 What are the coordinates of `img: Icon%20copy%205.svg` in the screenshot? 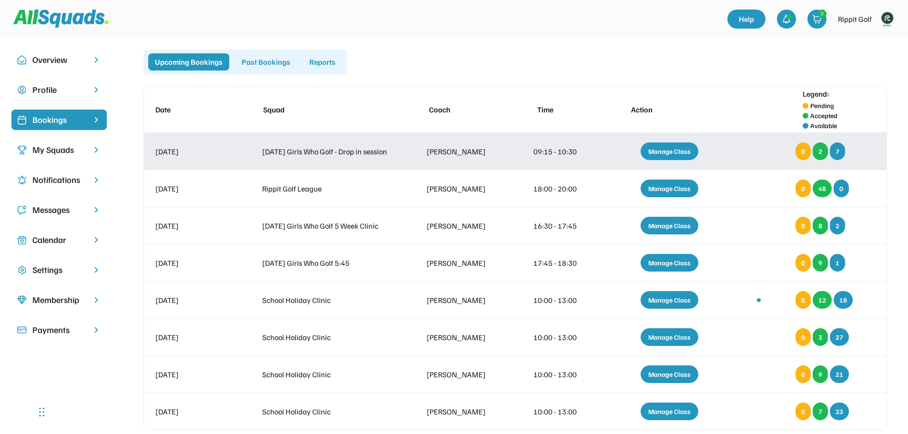 It's located at (22, 210).